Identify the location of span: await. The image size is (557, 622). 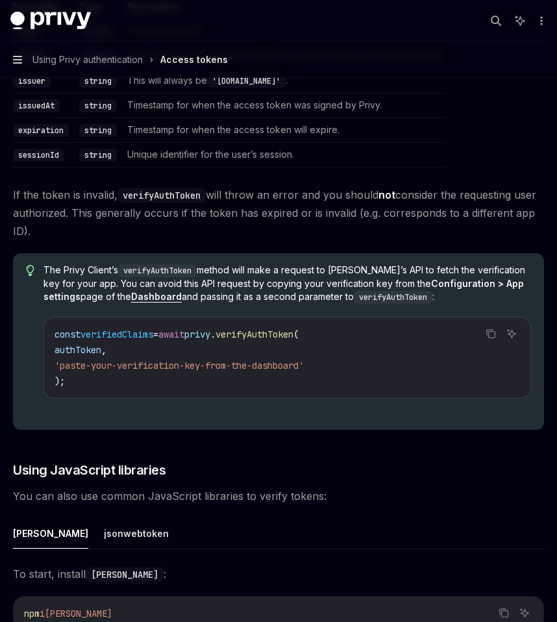
(171, 335).